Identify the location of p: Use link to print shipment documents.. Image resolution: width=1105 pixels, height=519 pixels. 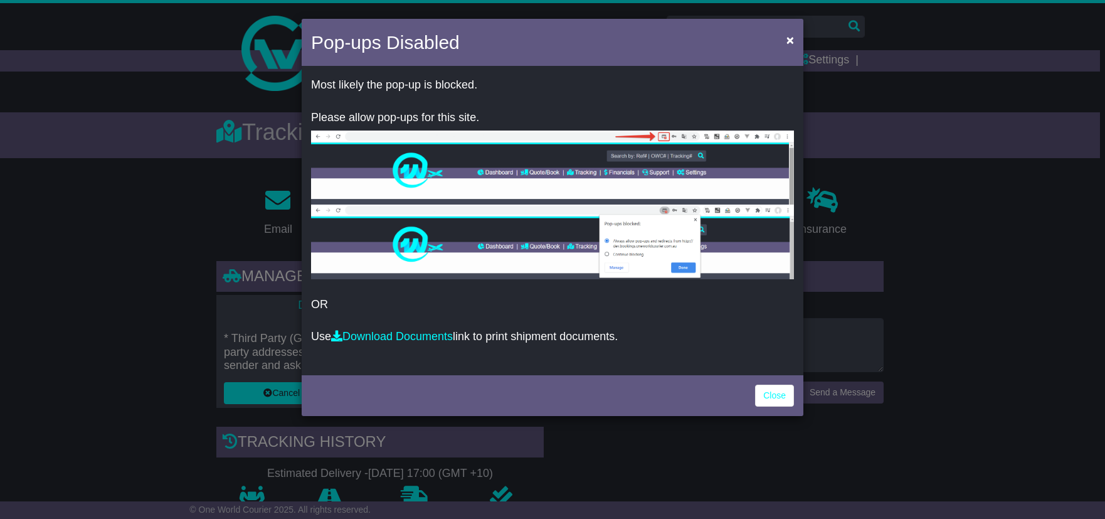
(553, 337).